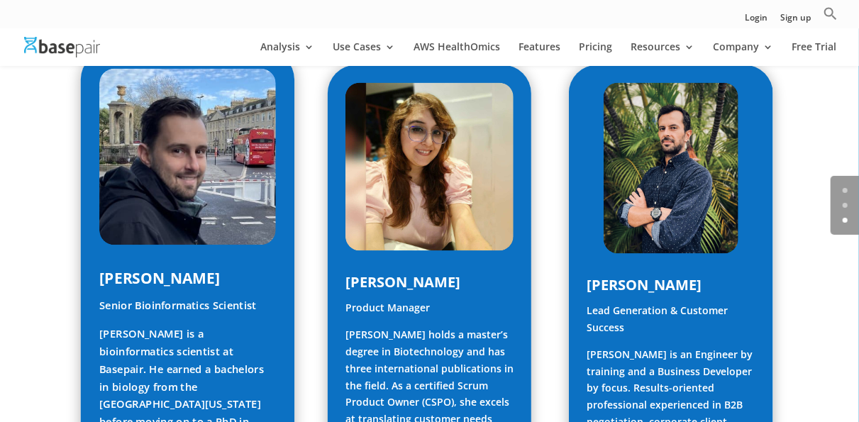 This screenshot has height=422, width=859. What do you see at coordinates (364, 54) in the screenshot?
I see `a: Use Cases` at bounding box center [364, 54].